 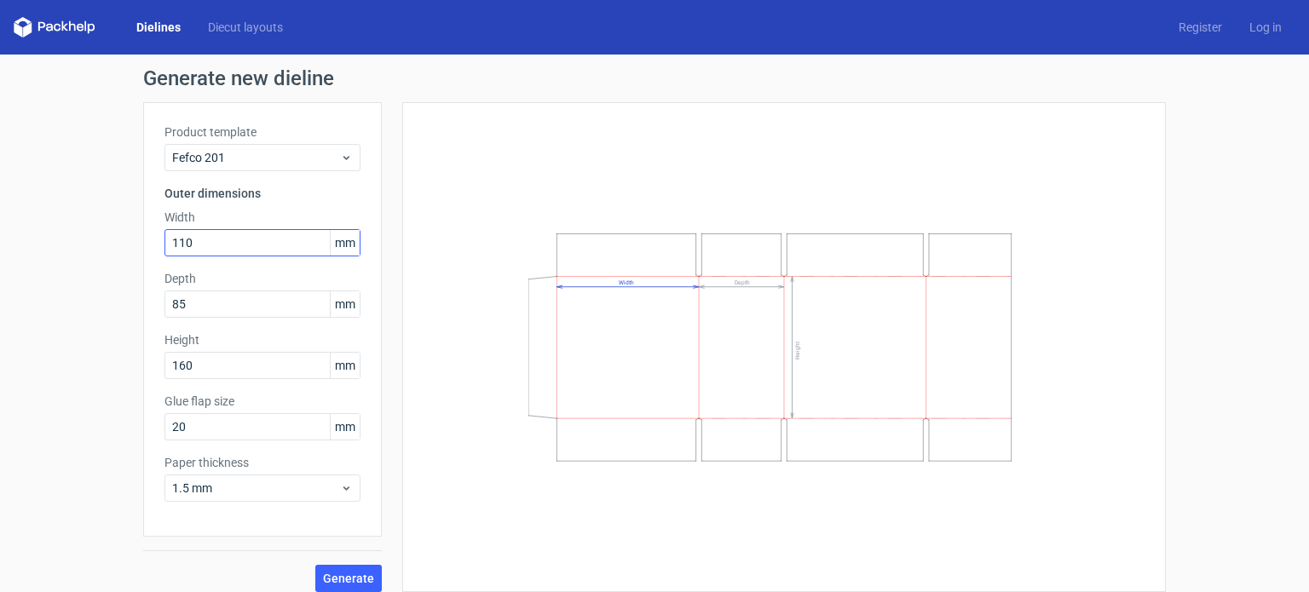 What do you see at coordinates (263, 463) in the screenshot?
I see `label: Paper thickness` at bounding box center [263, 463].